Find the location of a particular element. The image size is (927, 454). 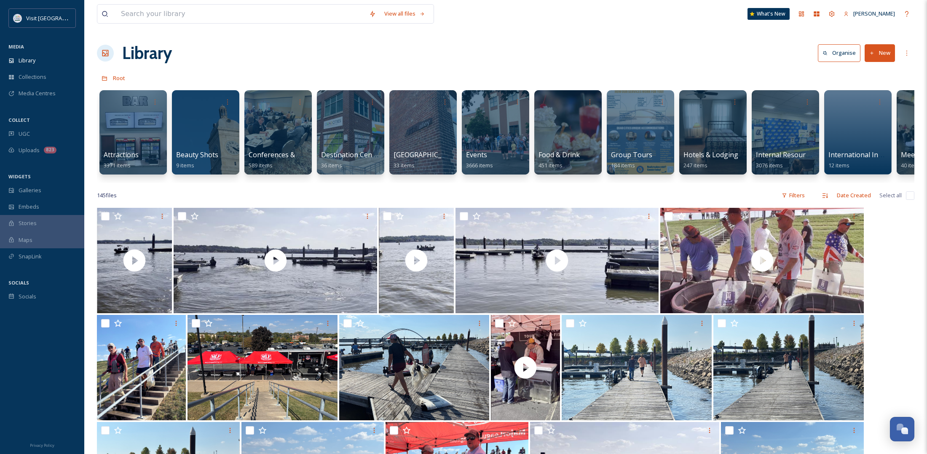

span: Beauty Shots is located at coordinates (197, 155).